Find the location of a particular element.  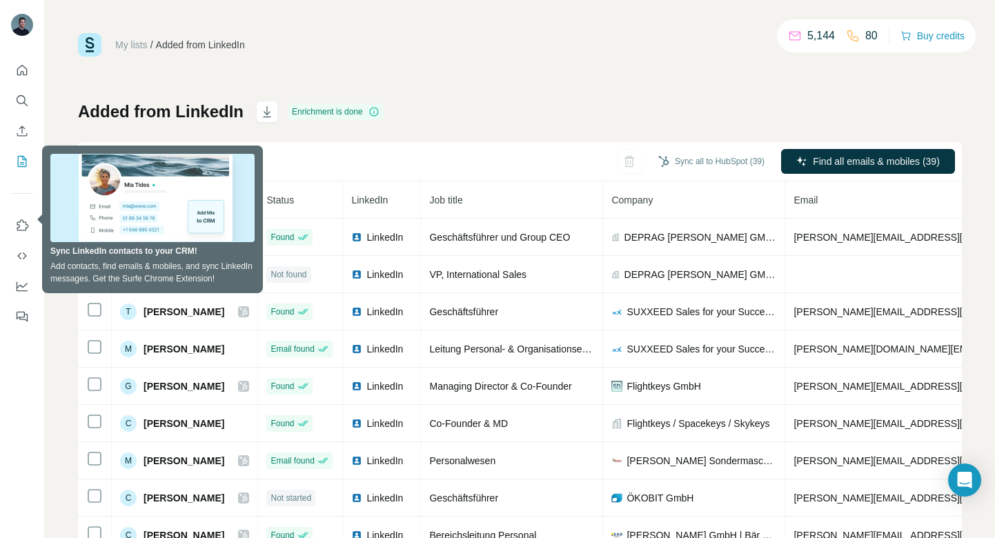

button: Enrich CSV is located at coordinates (22, 131).